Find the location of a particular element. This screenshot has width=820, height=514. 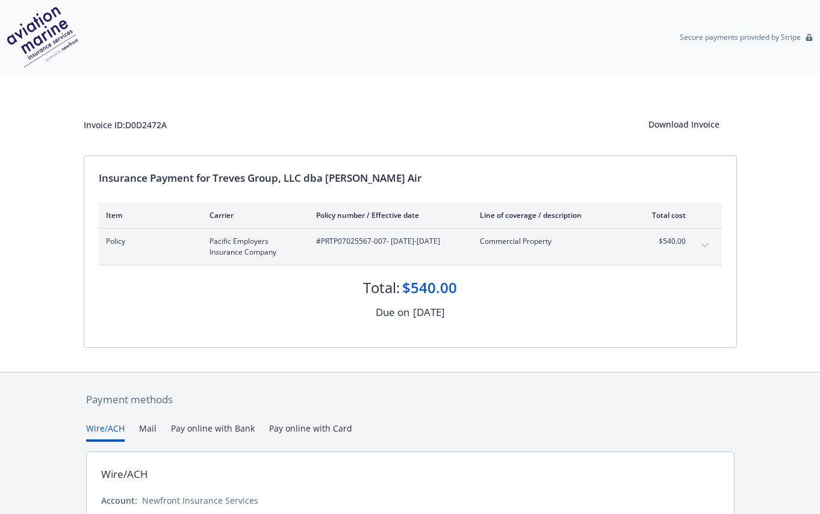

div: $540.00 is located at coordinates (429, 288).